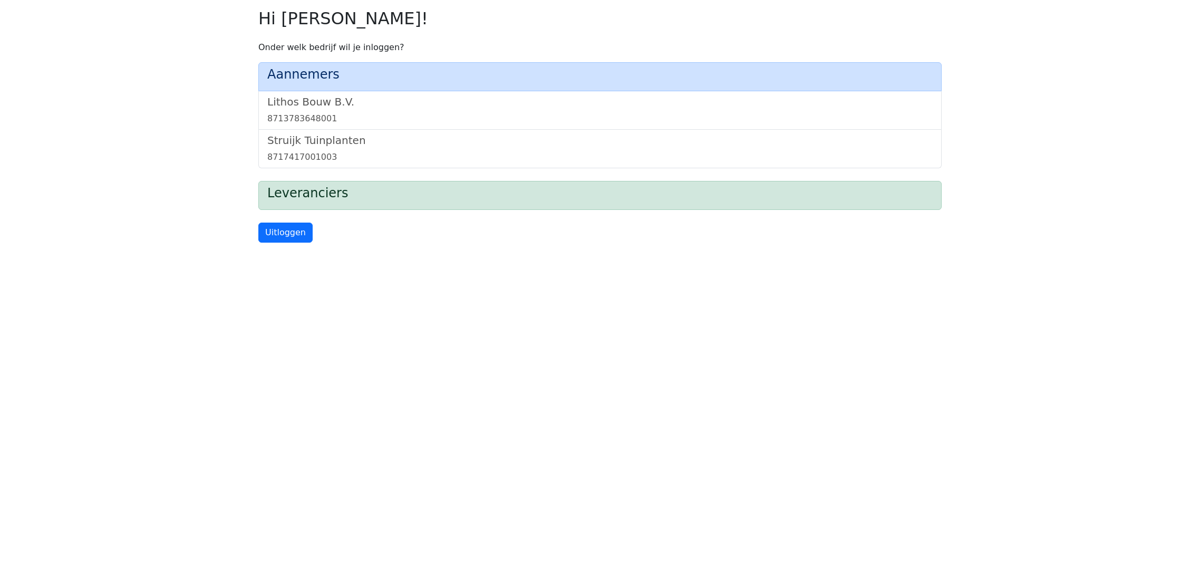 This screenshot has width=1200, height=576. Describe the element at coordinates (600, 74) in the screenshot. I see `h4: Aannemers` at that location.